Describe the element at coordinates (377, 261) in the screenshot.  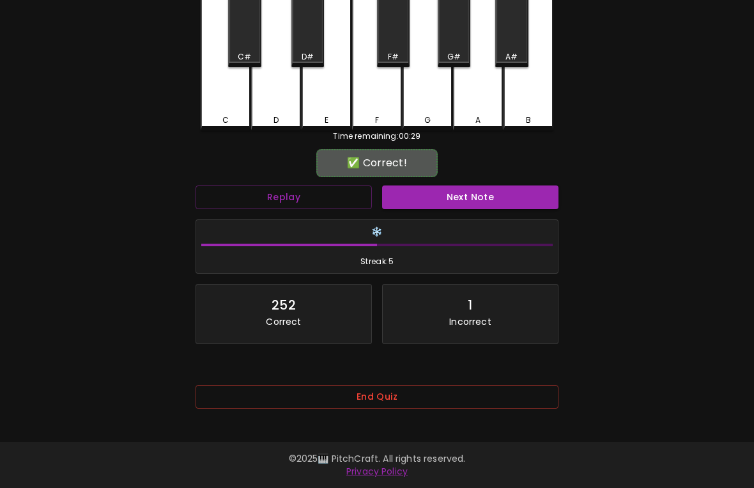
I see `span: Streak: 5` at that location.